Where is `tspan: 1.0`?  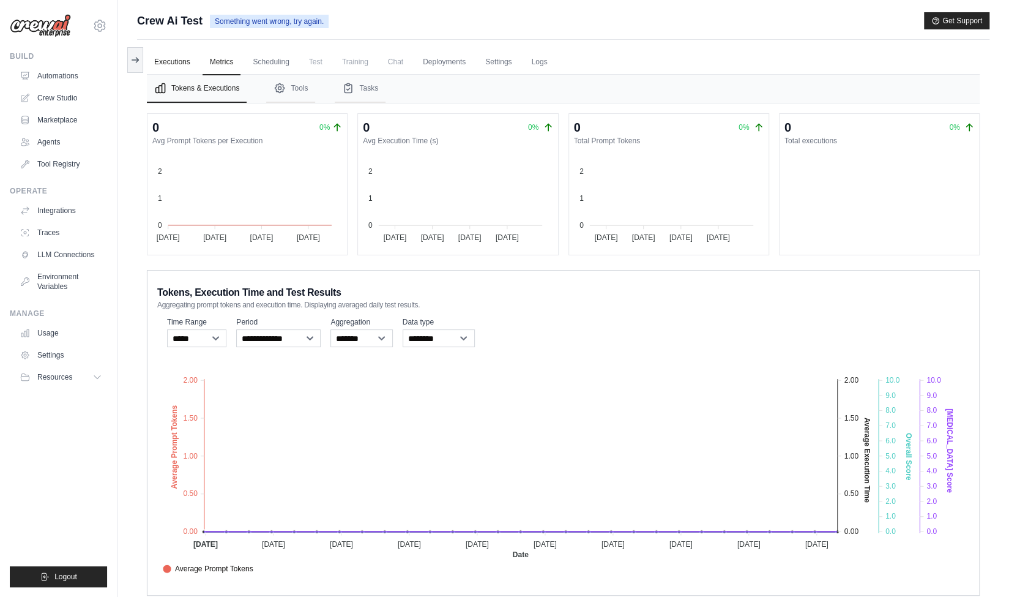
tspan: 1.0 is located at coordinates (890, 516).